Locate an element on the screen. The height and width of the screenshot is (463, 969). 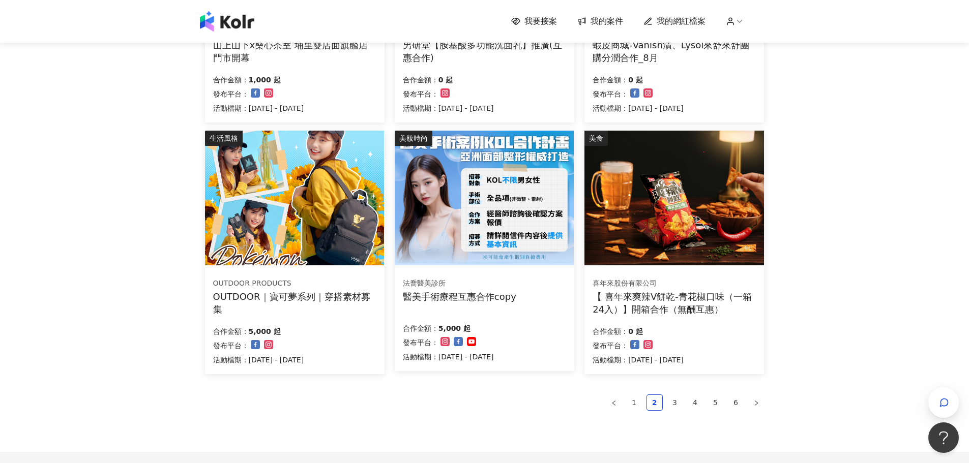
div: 【 喜年來爽辣V餅乾-青花椒口味（一箱24入）】開箱合作（無酬互惠） is located at coordinates (674, 303).